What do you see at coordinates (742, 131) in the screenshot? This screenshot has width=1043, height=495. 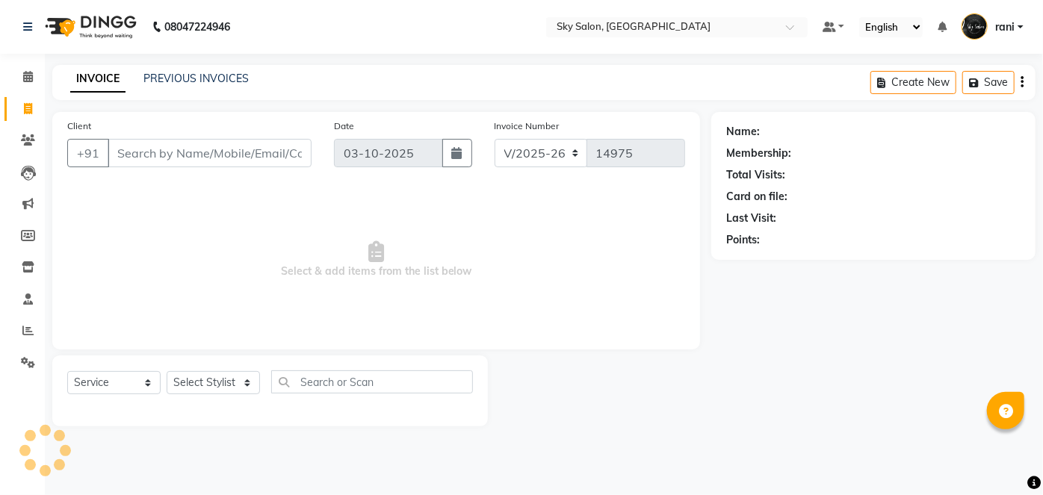 I see `div: Name:` at bounding box center [742, 131].